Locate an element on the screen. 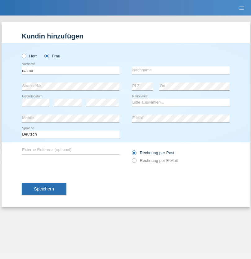 The width and height of the screenshot is (251, 259). a: menu is located at coordinates (242, 8).